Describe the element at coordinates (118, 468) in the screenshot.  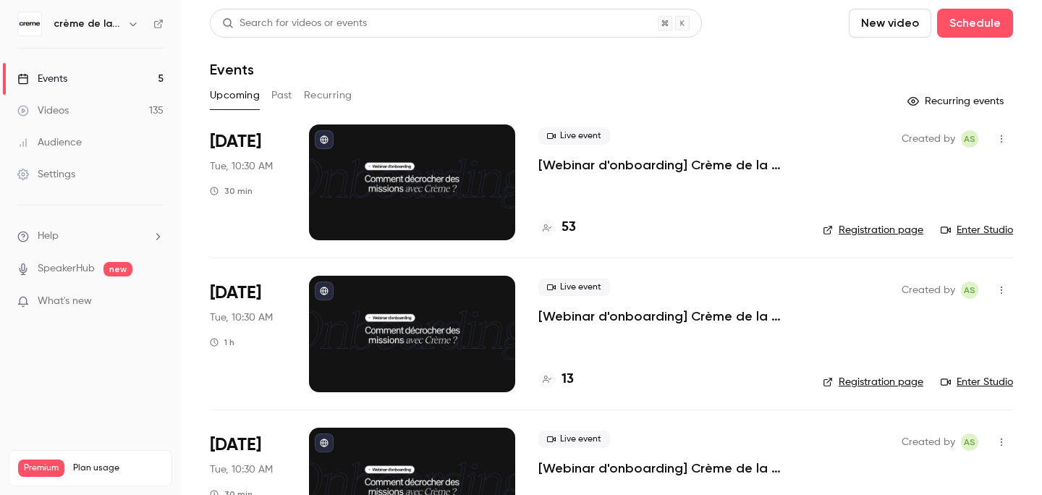
I see `span: Plan usage` at that location.